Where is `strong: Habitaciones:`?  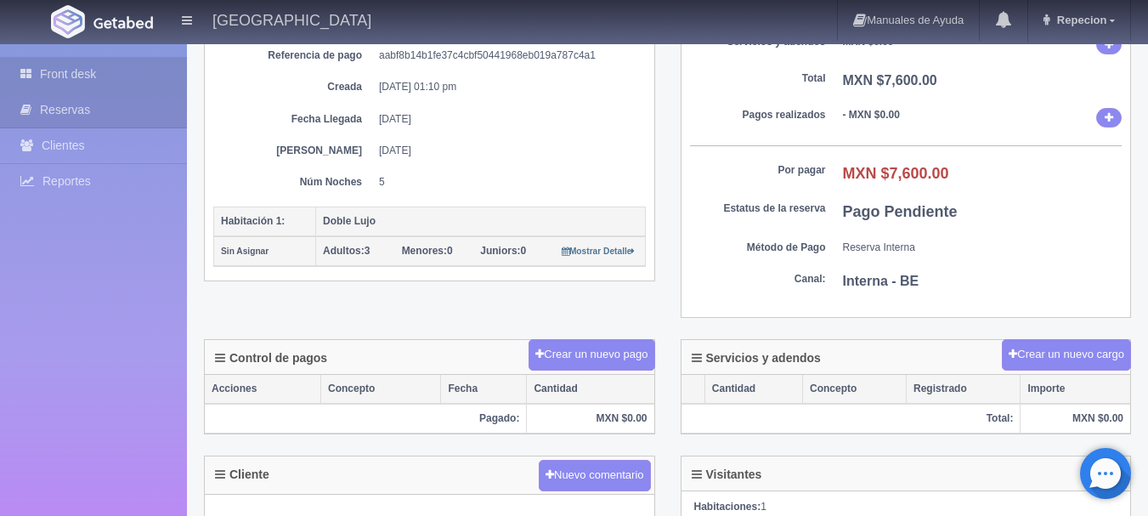 strong: Habitaciones: is located at coordinates (727, 507).